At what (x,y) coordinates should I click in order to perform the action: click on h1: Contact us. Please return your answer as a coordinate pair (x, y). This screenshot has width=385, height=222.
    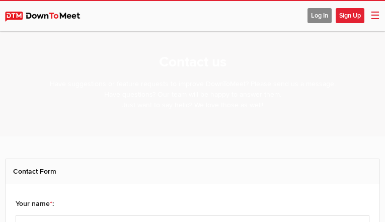
    Looking at the image, I should click on (193, 62).